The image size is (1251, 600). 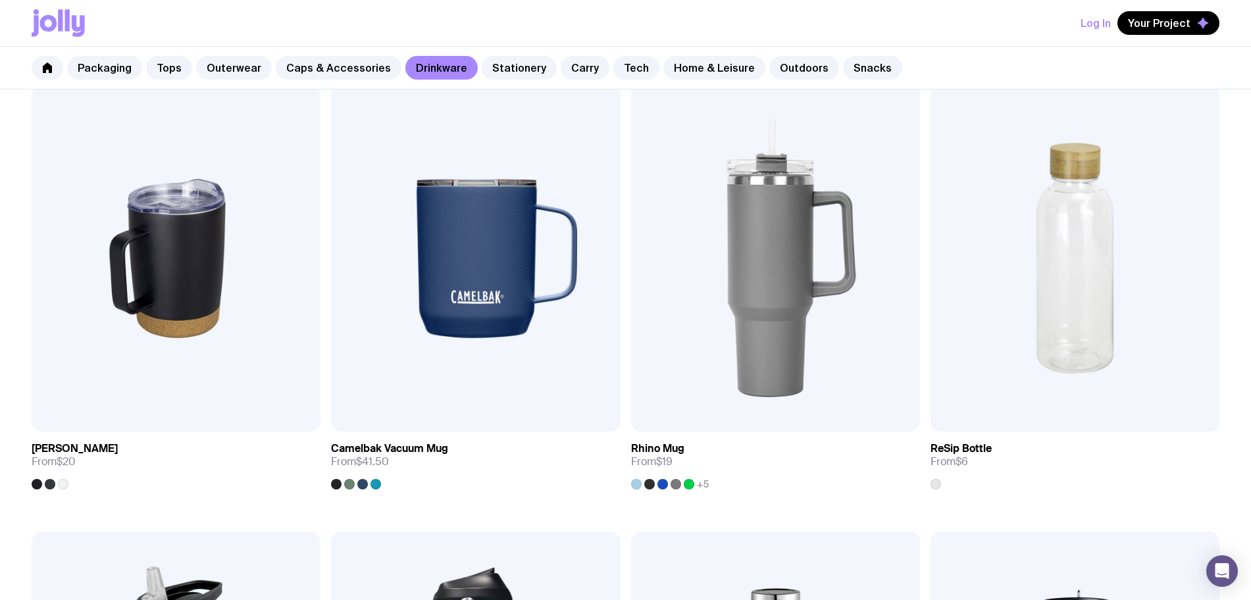 I want to click on span: $20, so click(x=66, y=461).